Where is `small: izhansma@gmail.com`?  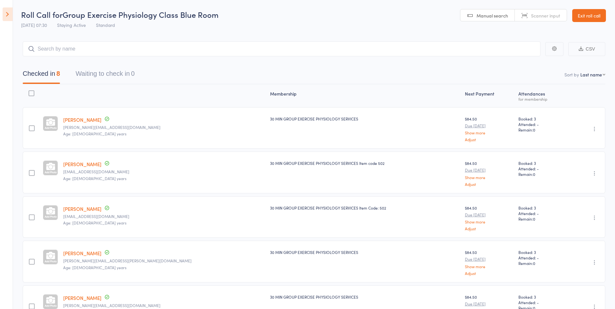 small: izhansma@gmail.com is located at coordinates (164, 172).